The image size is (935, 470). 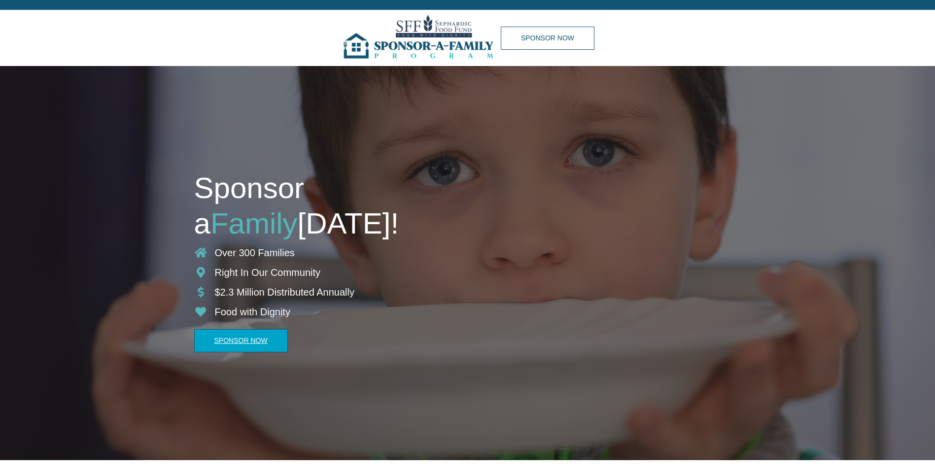 I want to click on span: Family, so click(x=254, y=223).